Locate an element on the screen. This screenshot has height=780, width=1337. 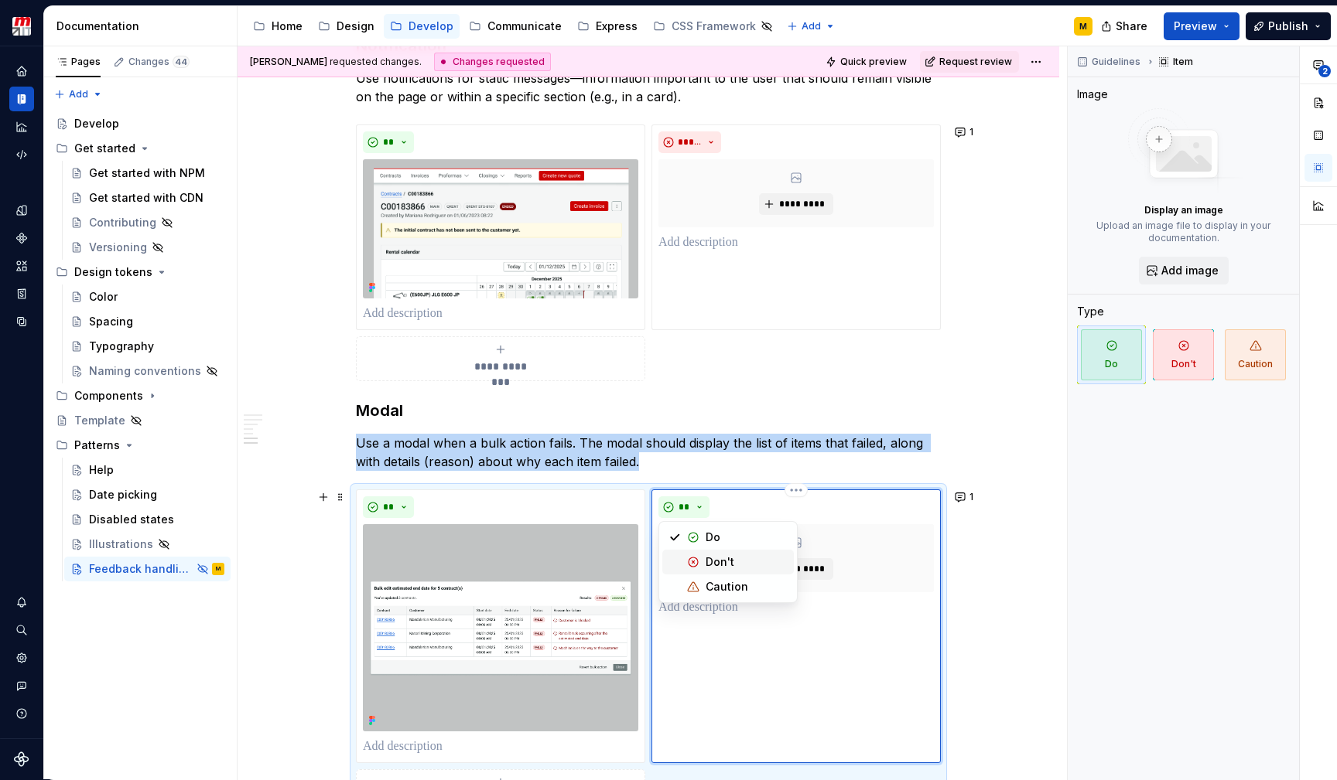
div: Notifications is located at coordinates (22, 603).